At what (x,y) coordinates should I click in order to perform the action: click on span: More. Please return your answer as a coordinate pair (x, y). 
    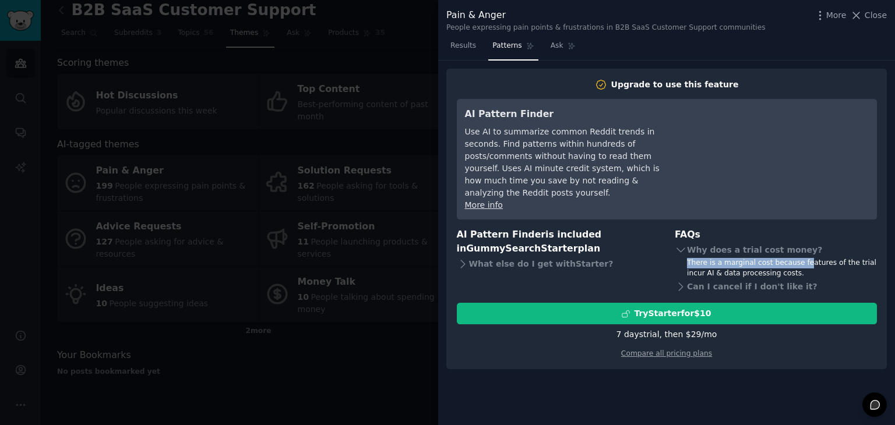
    Looking at the image, I should click on (836, 15).